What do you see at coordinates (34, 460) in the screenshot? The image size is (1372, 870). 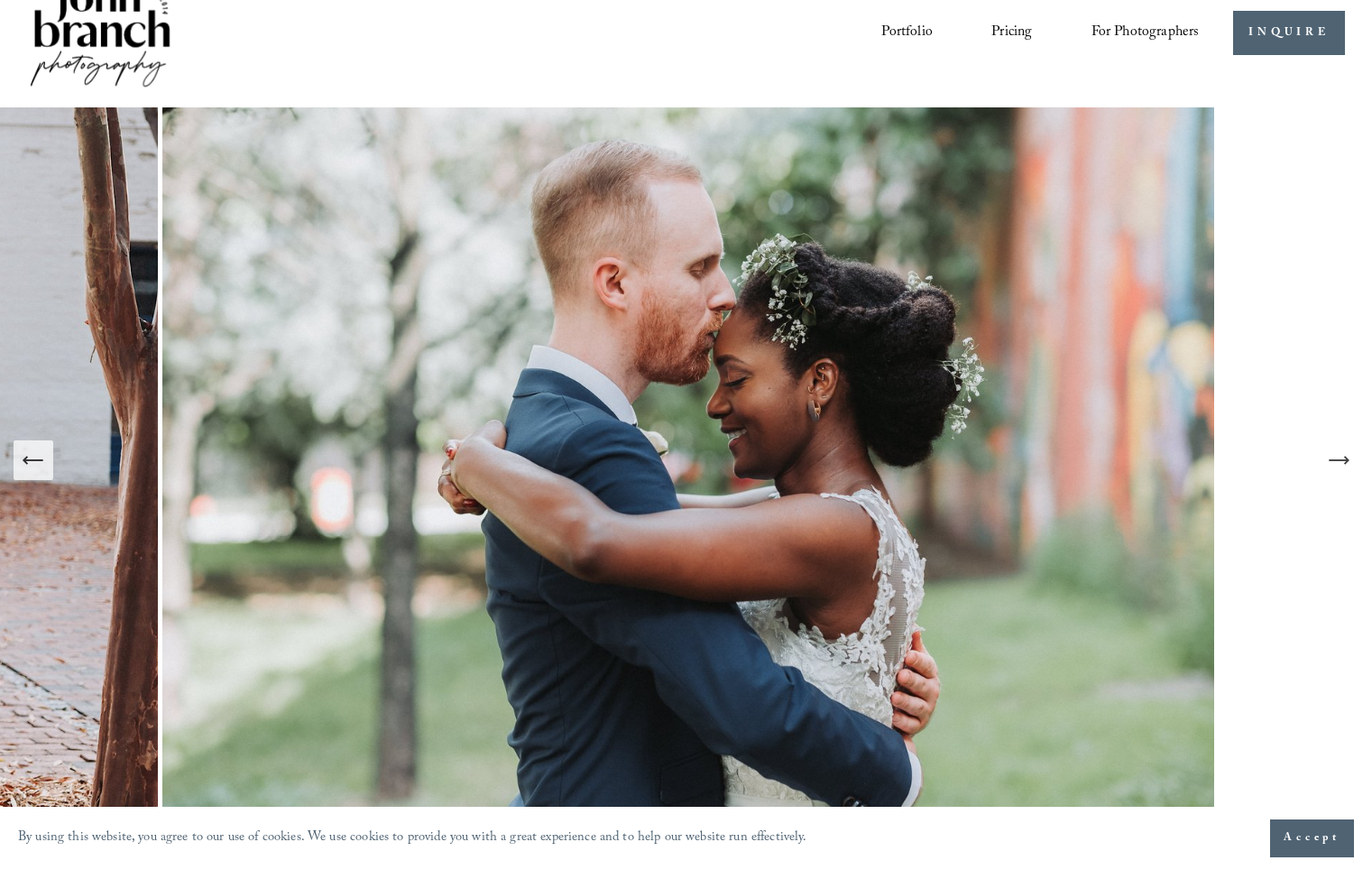 I see `button: Previous Slide` at bounding box center [34, 460].